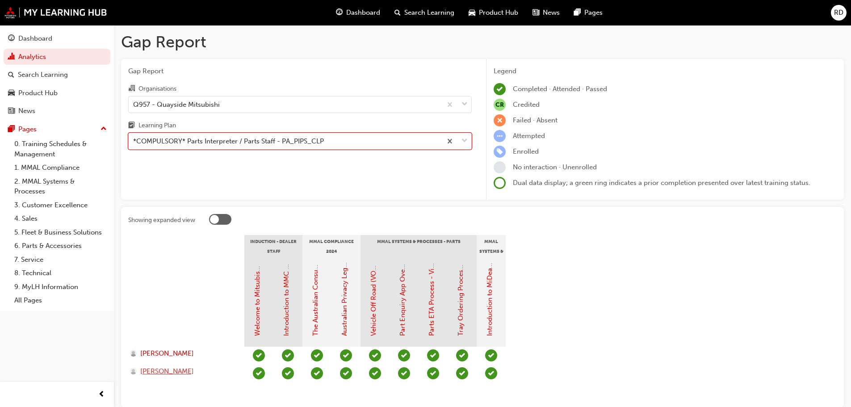 Image resolution: width=851 pixels, height=407 pixels. Describe the element at coordinates (490, 289) in the screenshot. I see `a: Introduction to MiDealerAssist` at that location.